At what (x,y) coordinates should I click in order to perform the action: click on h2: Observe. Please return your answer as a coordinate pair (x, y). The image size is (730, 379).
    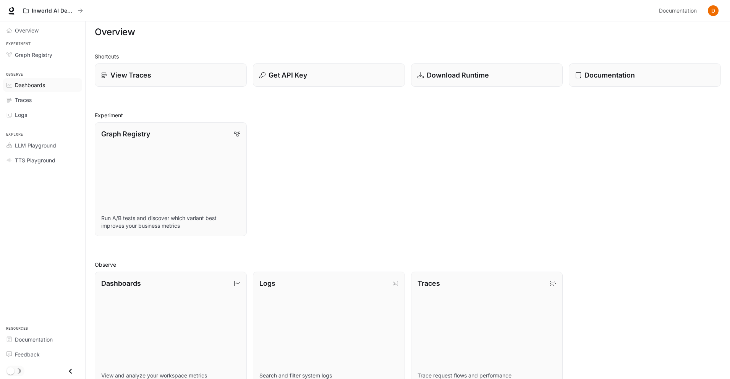
    Looking at the image, I should click on (408, 264).